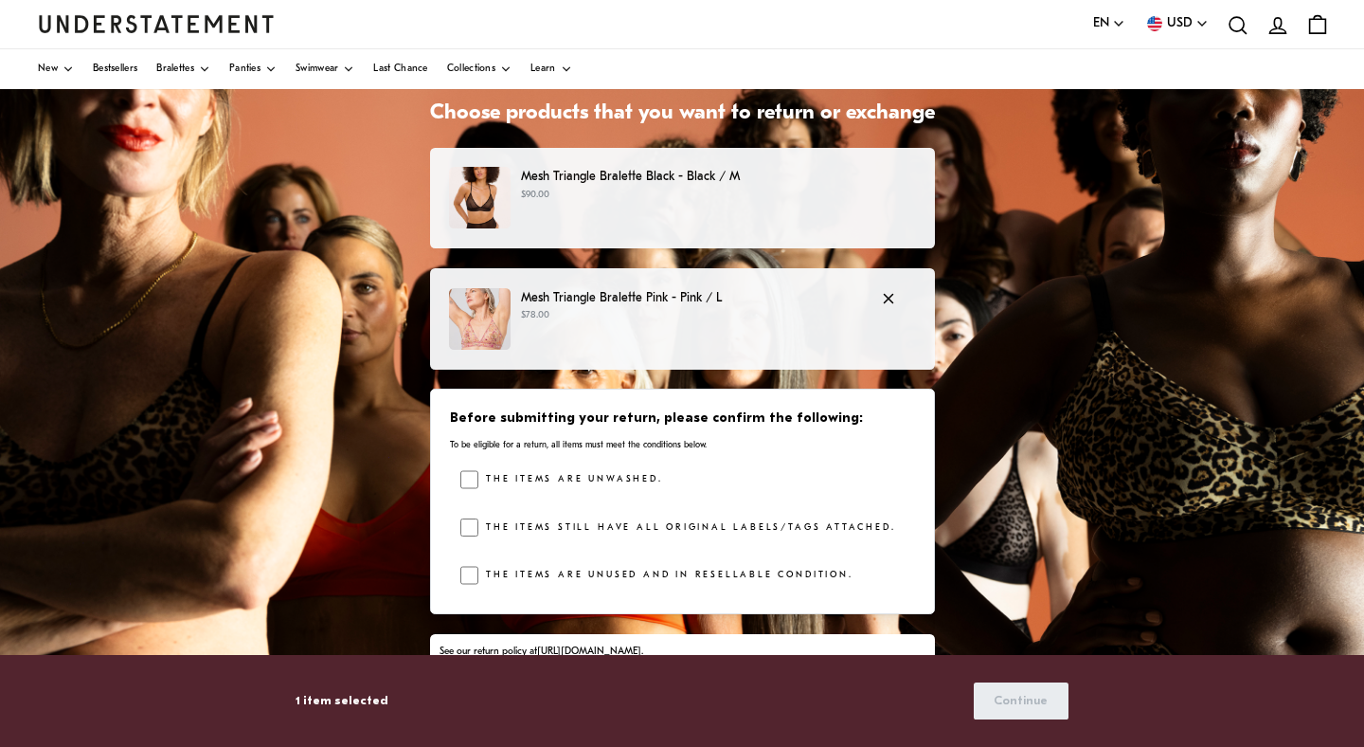 This screenshot has height=747, width=1364. What do you see at coordinates (570, 479) in the screenshot?
I see `label: The items are unwashed.` at bounding box center [570, 479].